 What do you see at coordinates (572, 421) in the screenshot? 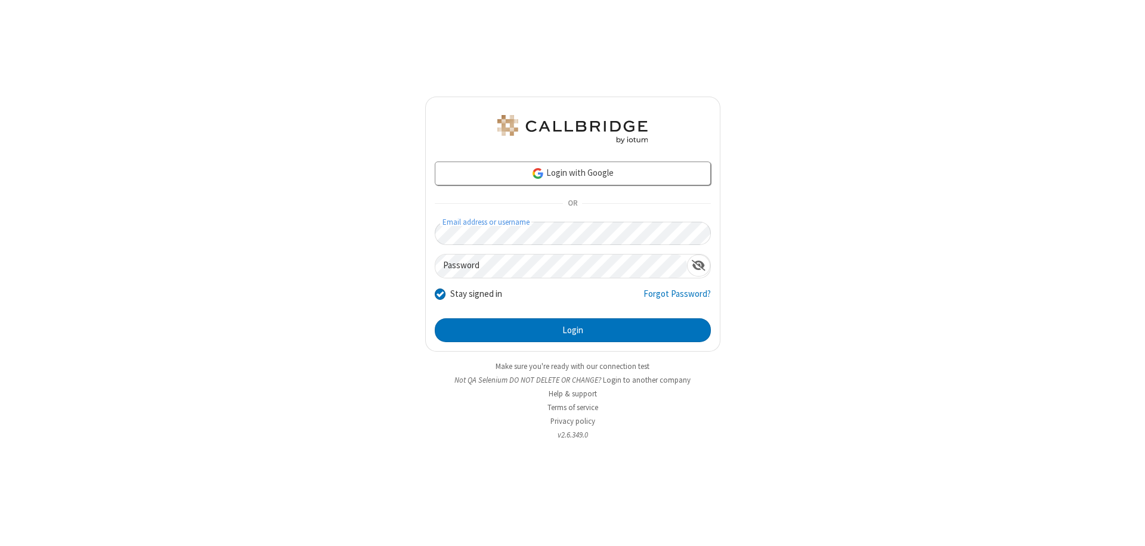
I see `a: Privacy policy` at bounding box center [572, 421].